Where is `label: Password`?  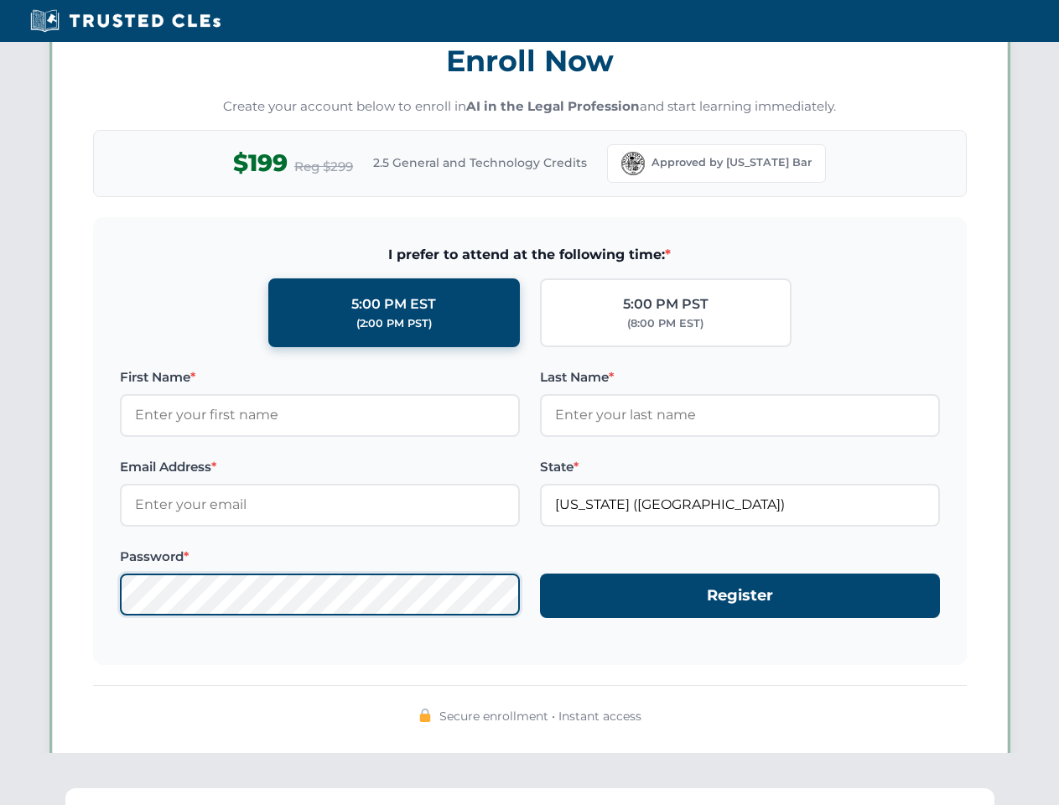 label: Password is located at coordinates (319, 557).